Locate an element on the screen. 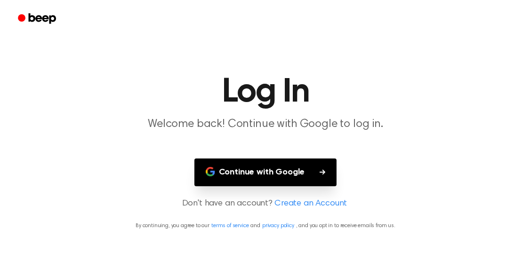 This screenshot has width=531, height=261. a: Beep is located at coordinates (38, 19).